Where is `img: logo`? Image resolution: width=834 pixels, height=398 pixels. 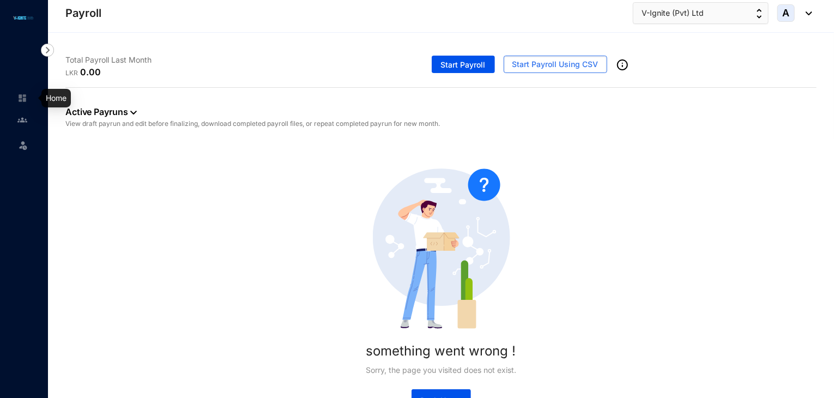
img: logo is located at coordinates (23, 18).